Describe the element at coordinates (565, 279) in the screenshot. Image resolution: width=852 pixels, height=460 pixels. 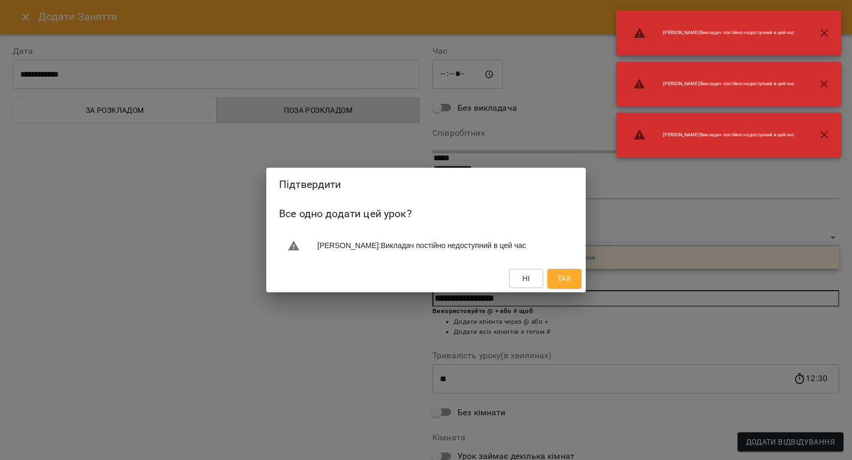
I see `button: Так` at that location.